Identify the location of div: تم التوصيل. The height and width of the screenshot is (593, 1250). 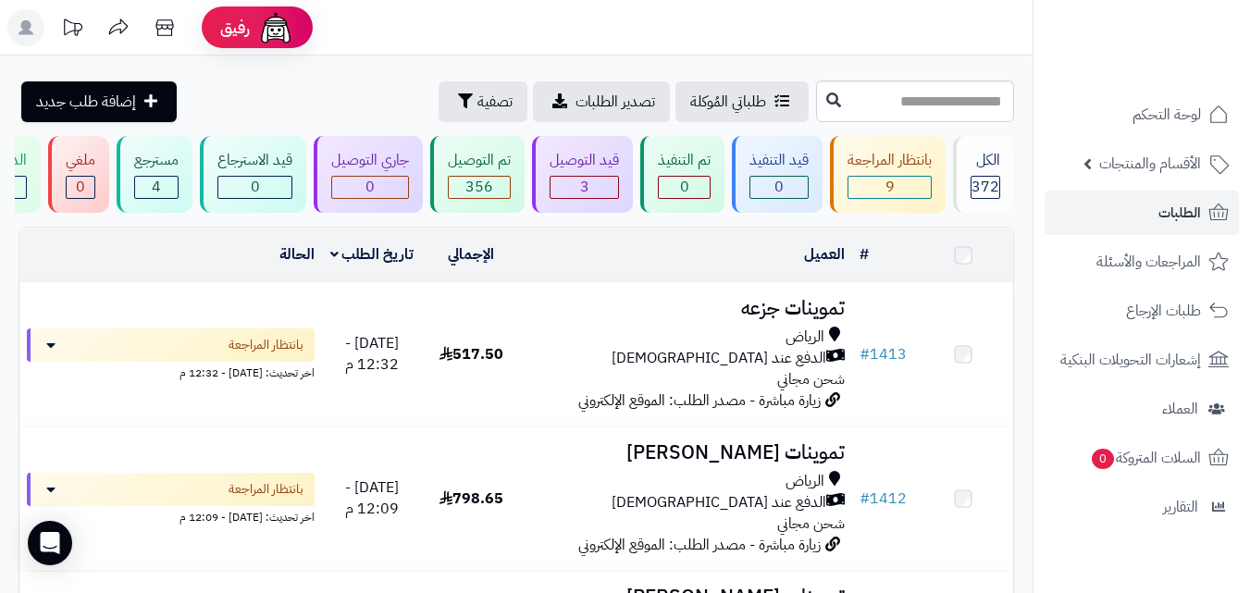
(479, 160).